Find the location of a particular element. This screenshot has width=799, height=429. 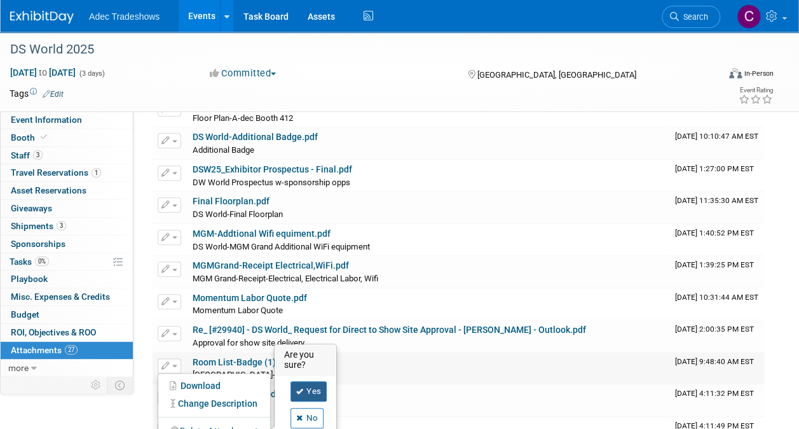

a: more is located at coordinates (67, 368).